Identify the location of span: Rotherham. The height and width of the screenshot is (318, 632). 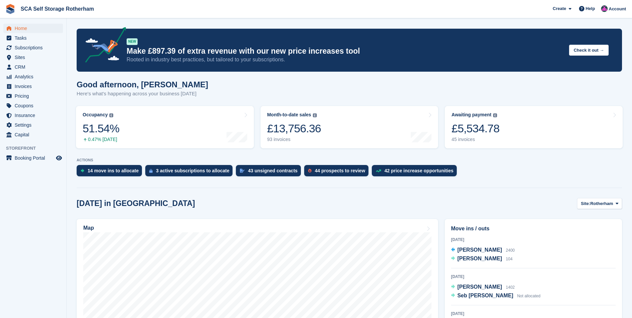
(601, 203).